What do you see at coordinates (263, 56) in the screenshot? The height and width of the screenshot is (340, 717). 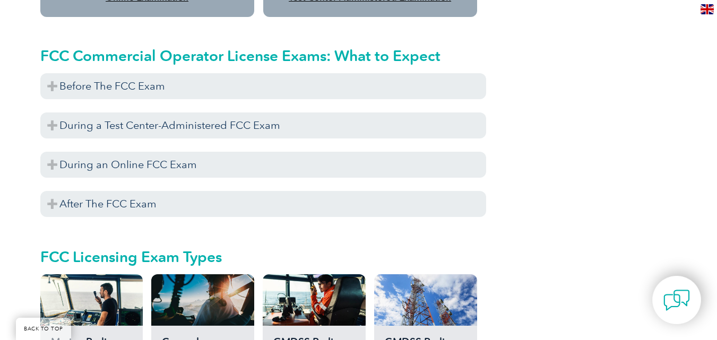 I see `h2: FCC Commercial Operator License Exams: What to Expect` at bounding box center [263, 56].